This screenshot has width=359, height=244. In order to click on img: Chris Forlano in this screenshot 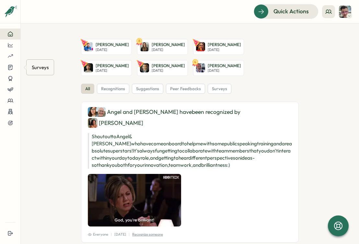, I will do `click(345, 12)`.